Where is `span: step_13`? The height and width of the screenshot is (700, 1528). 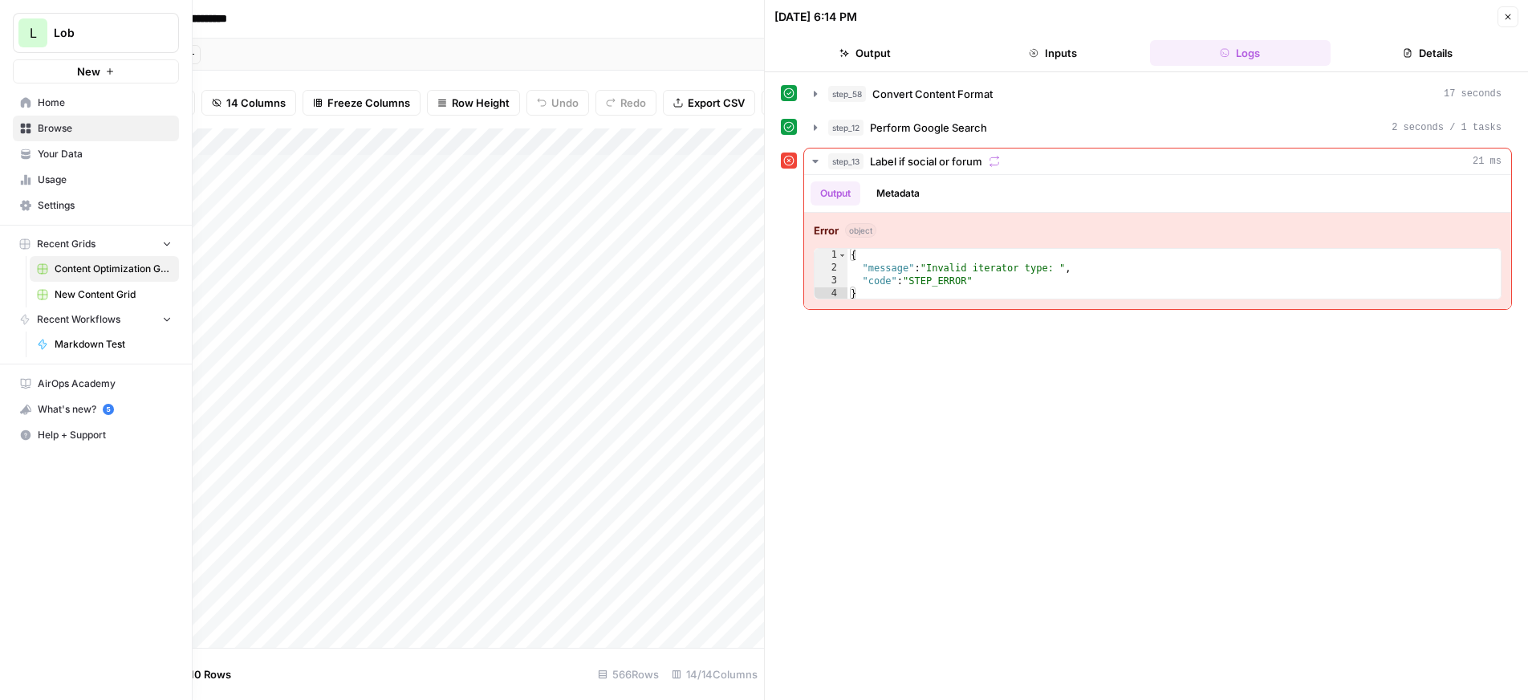 span: step_13 is located at coordinates (846, 161).